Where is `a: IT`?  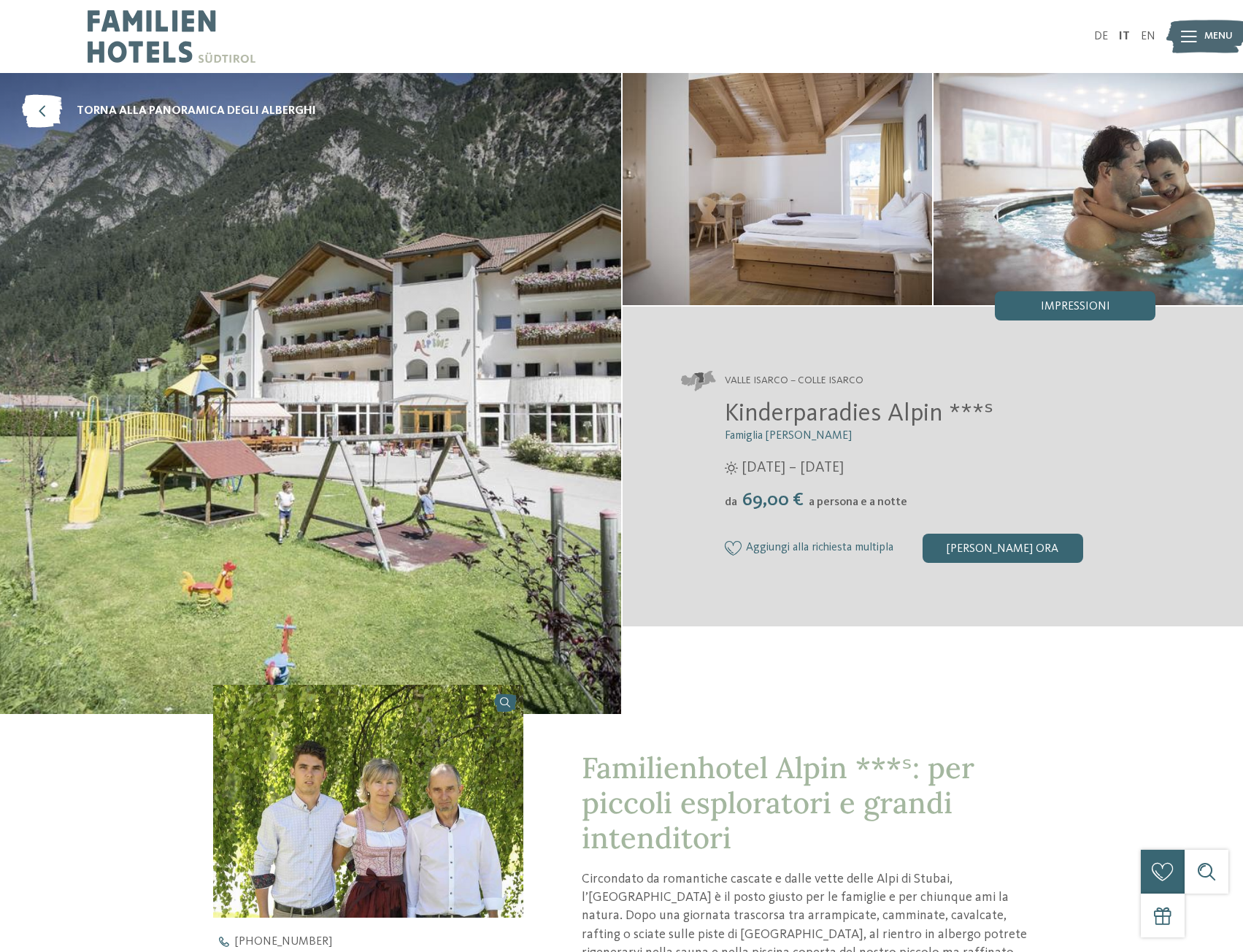 a: IT is located at coordinates (1124, 36).